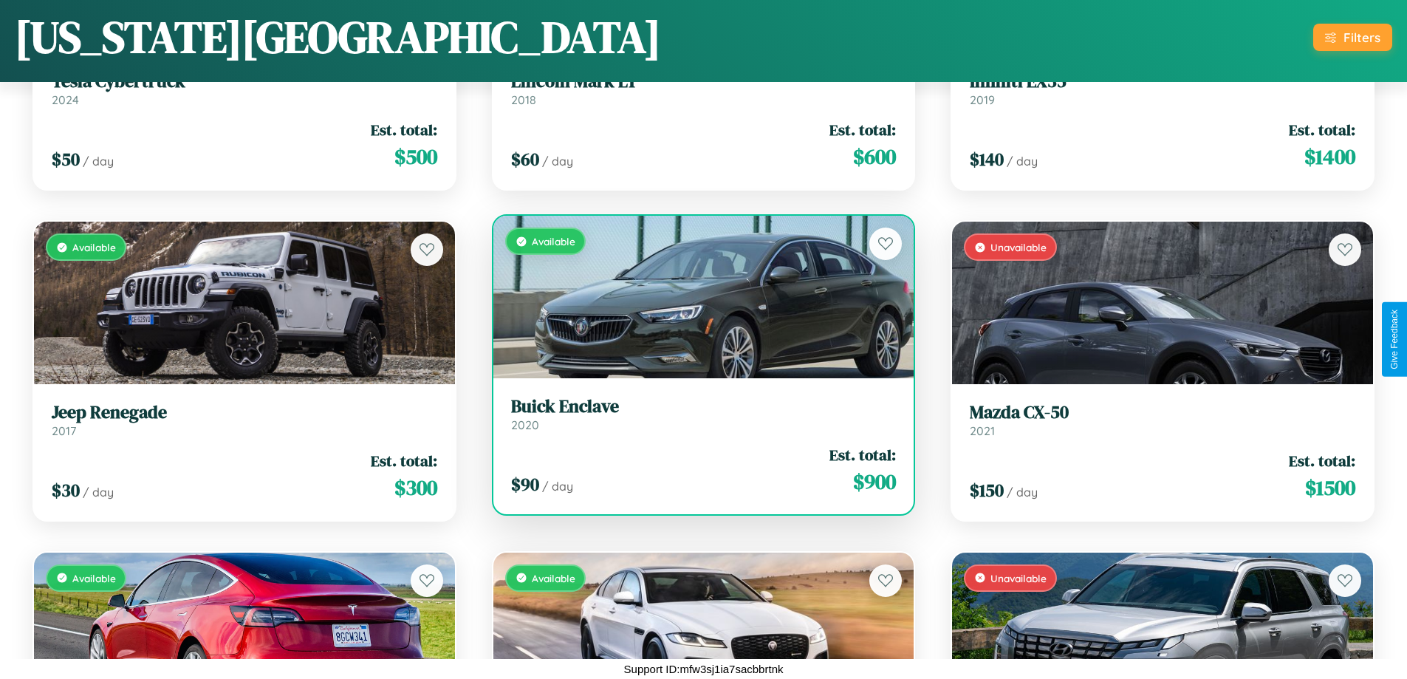  Describe the element at coordinates (704, 81) in the screenshot. I see `h3: Lincoln Mark LT` at that location.